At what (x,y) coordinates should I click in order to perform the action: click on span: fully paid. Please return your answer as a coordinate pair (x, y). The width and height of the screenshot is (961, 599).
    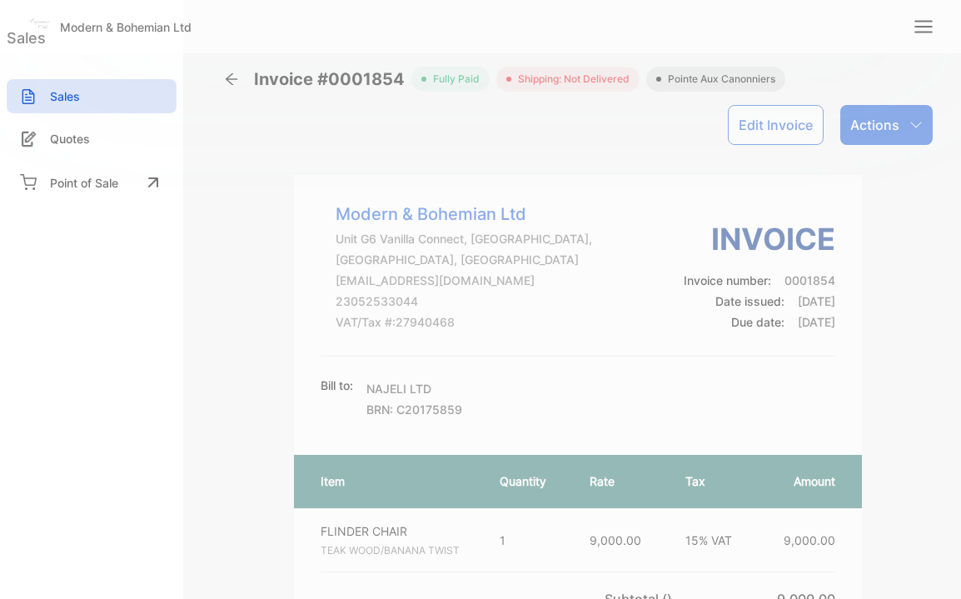
    Looking at the image, I should click on (453, 79).